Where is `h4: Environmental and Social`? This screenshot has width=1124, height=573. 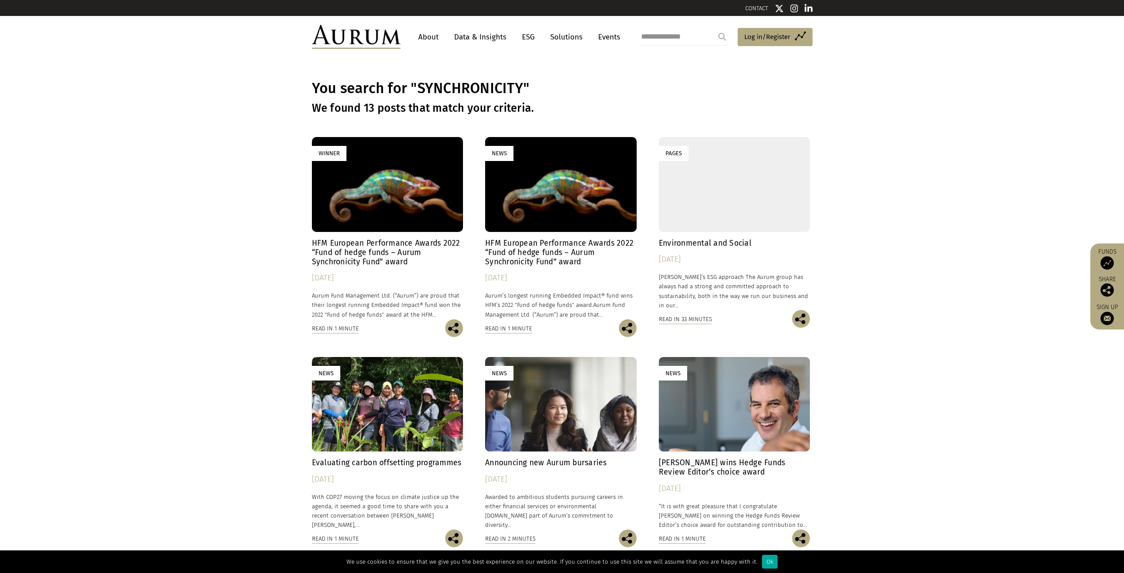
h4: Environmental and Social is located at coordinates (735, 243).